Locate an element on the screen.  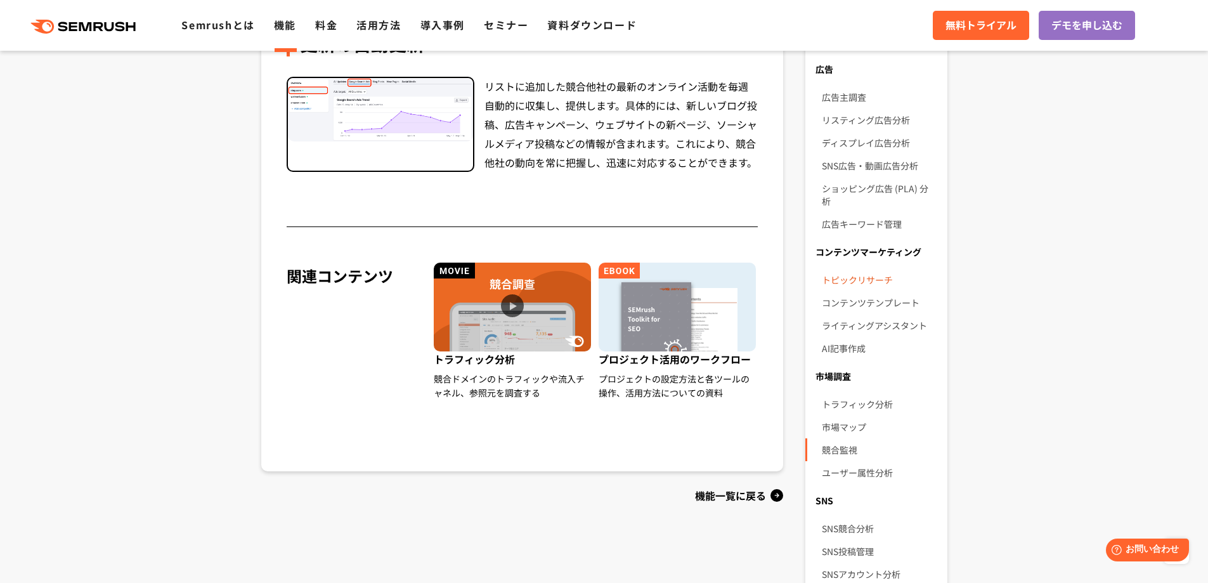
a: プロジェクト活用のワークフロー プロジェクトの設定方法と各ツールの操作、活用方法についての資料 is located at coordinates (678, 351).